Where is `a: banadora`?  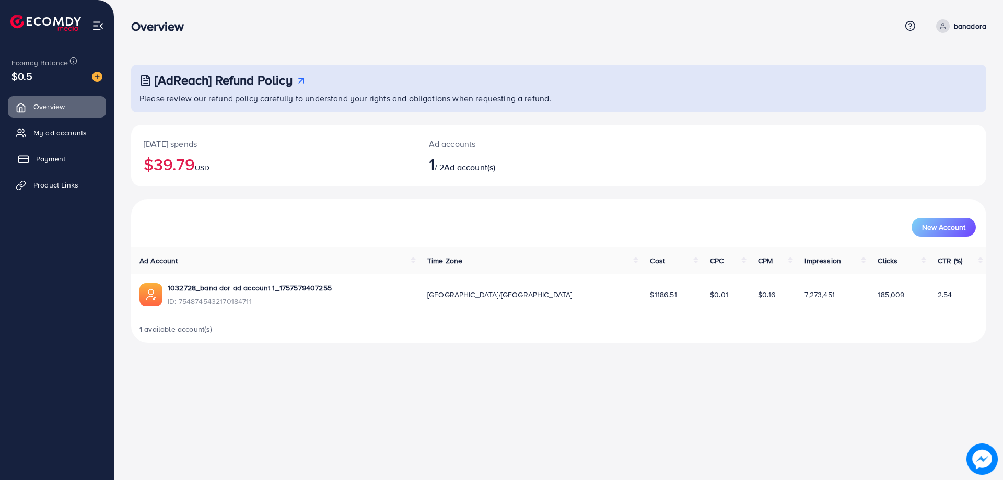 a: banadora is located at coordinates (959, 26).